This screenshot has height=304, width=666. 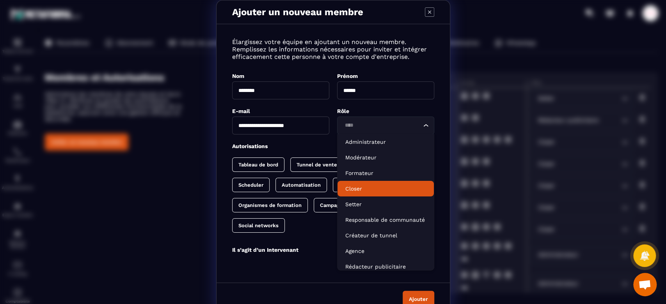 What do you see at coordinates (386, 173) in the screenshot?
I see `p: Formateur` at bounding box center [386, 173].